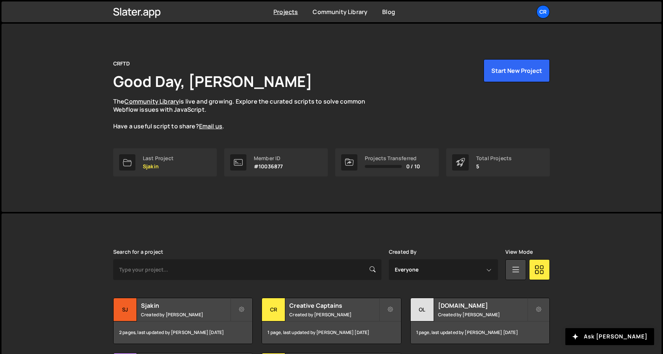 This screenshot has height=354, width=663. What do you see at coordinates (392, 158) in the screenshot?
I see `div: Projects Transferred` at bounding box center [392, 158].